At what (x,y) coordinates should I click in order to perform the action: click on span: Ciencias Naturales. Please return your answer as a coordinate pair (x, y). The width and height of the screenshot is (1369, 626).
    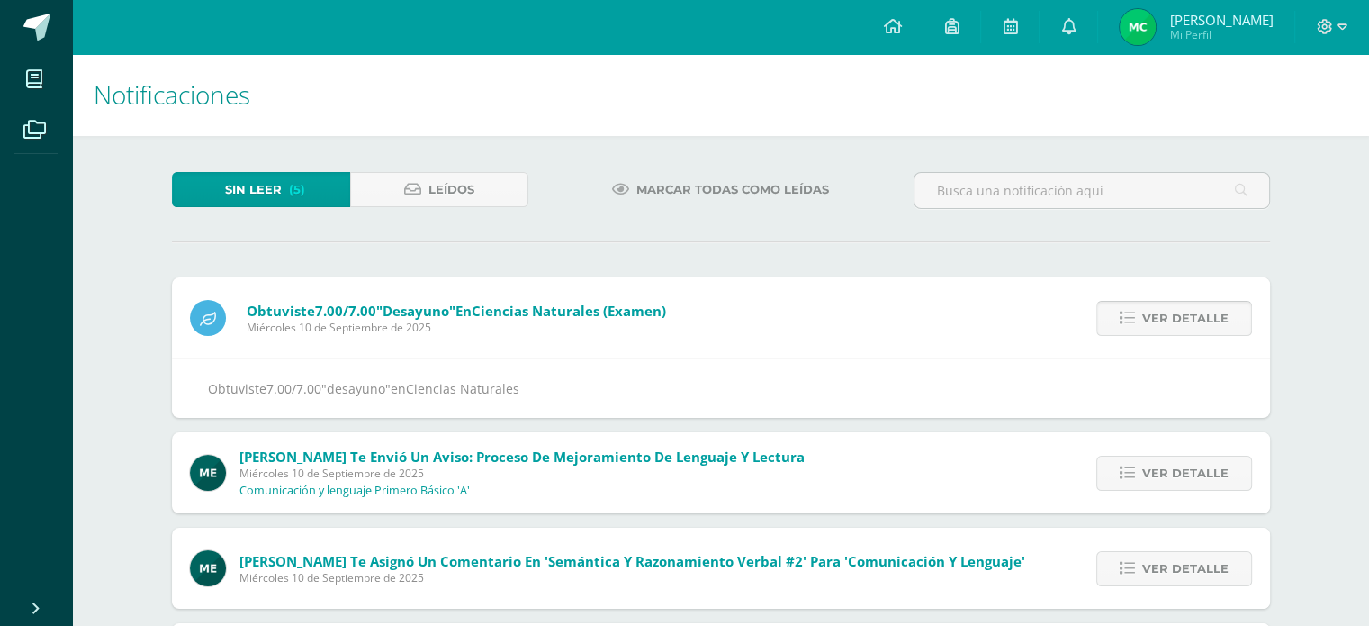
    Looking at the image, I should click on (463, 388).